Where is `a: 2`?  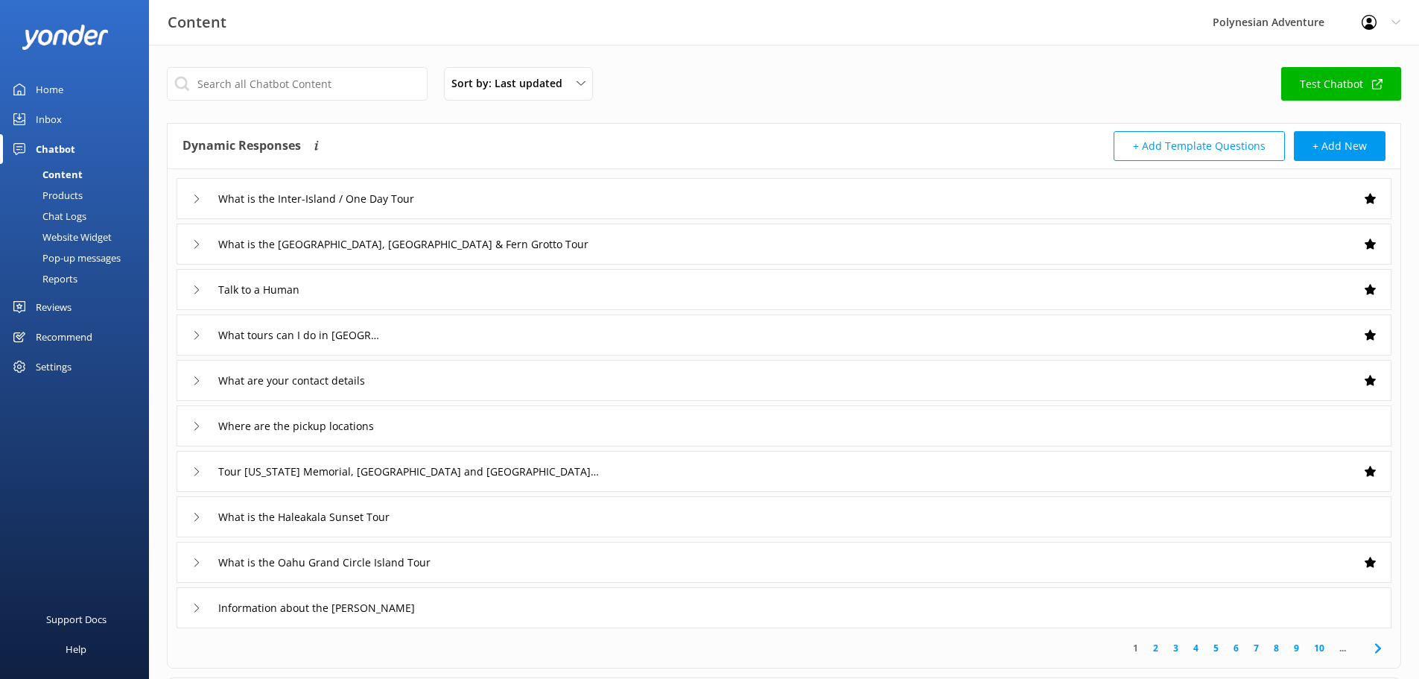 a: 2 is located at coordinates (1155, 647).